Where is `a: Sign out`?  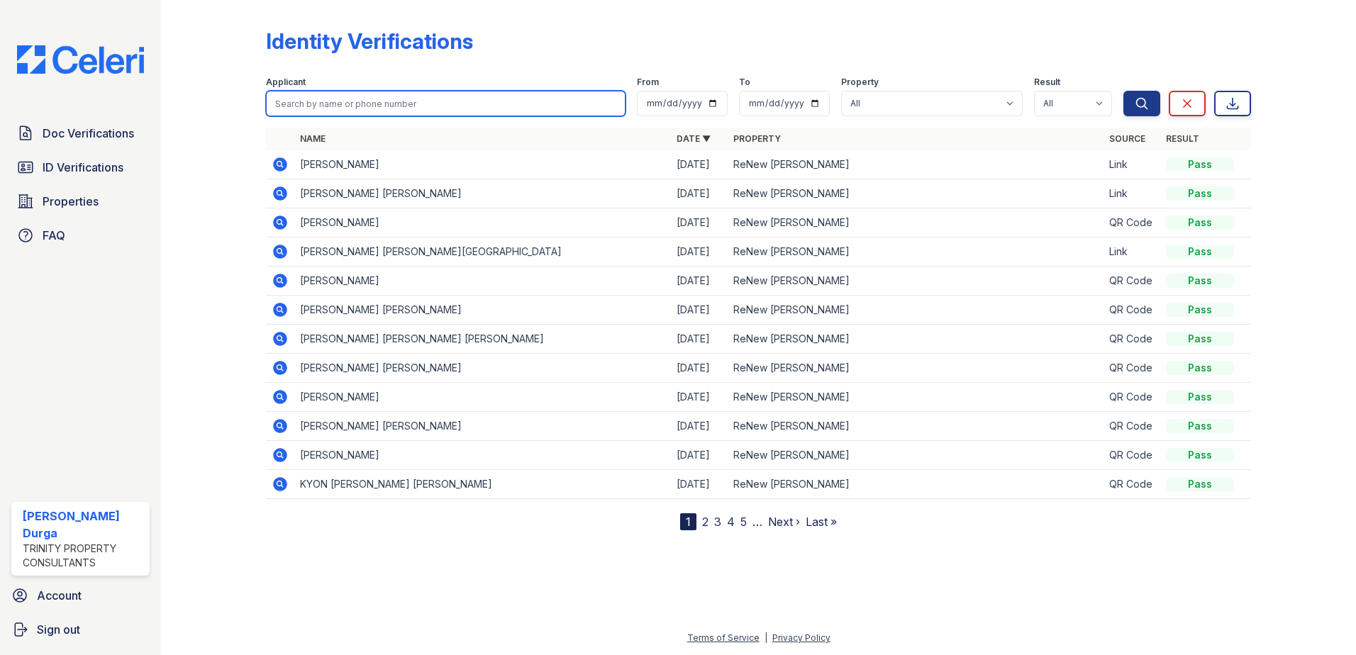 a: Sign out is located at coordinates (80, 630).